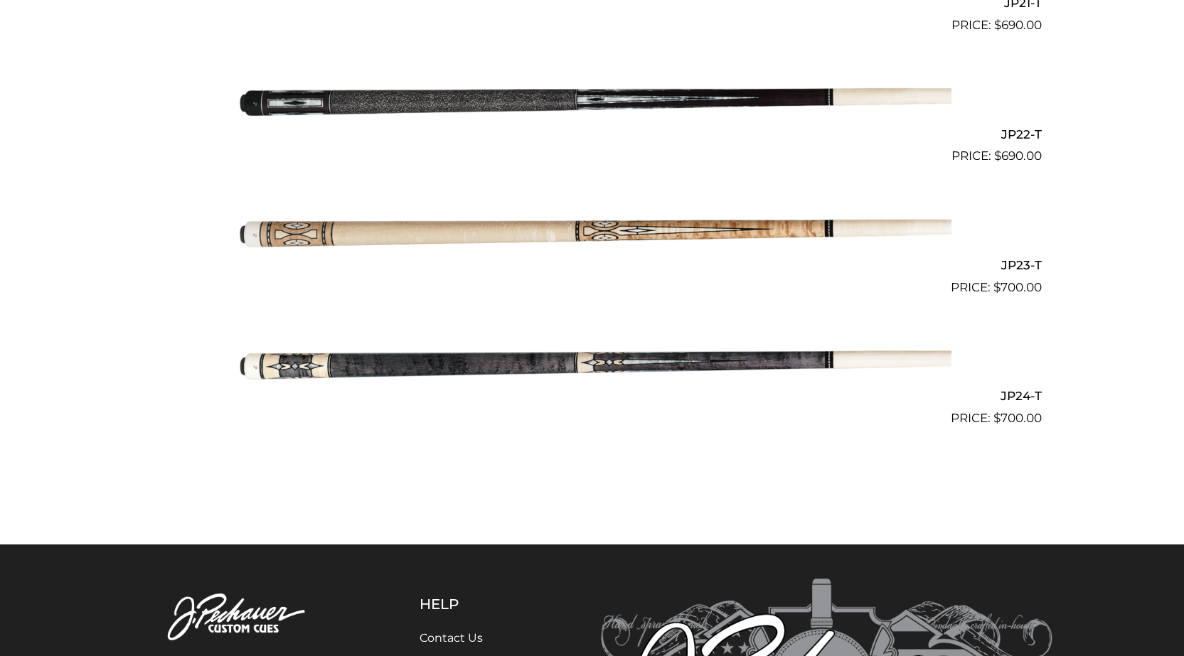 The image size is (1184, 656). I want to click on h2: JP22-T, so click(592, 134).